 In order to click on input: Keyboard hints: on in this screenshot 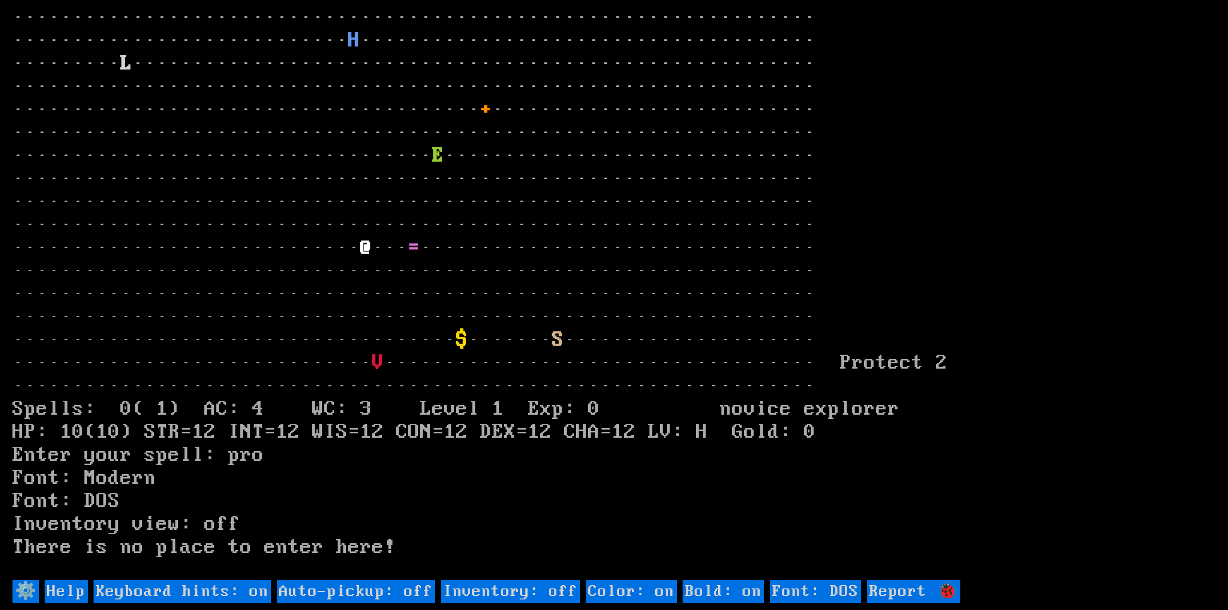, I will do `click(182, 591)`.